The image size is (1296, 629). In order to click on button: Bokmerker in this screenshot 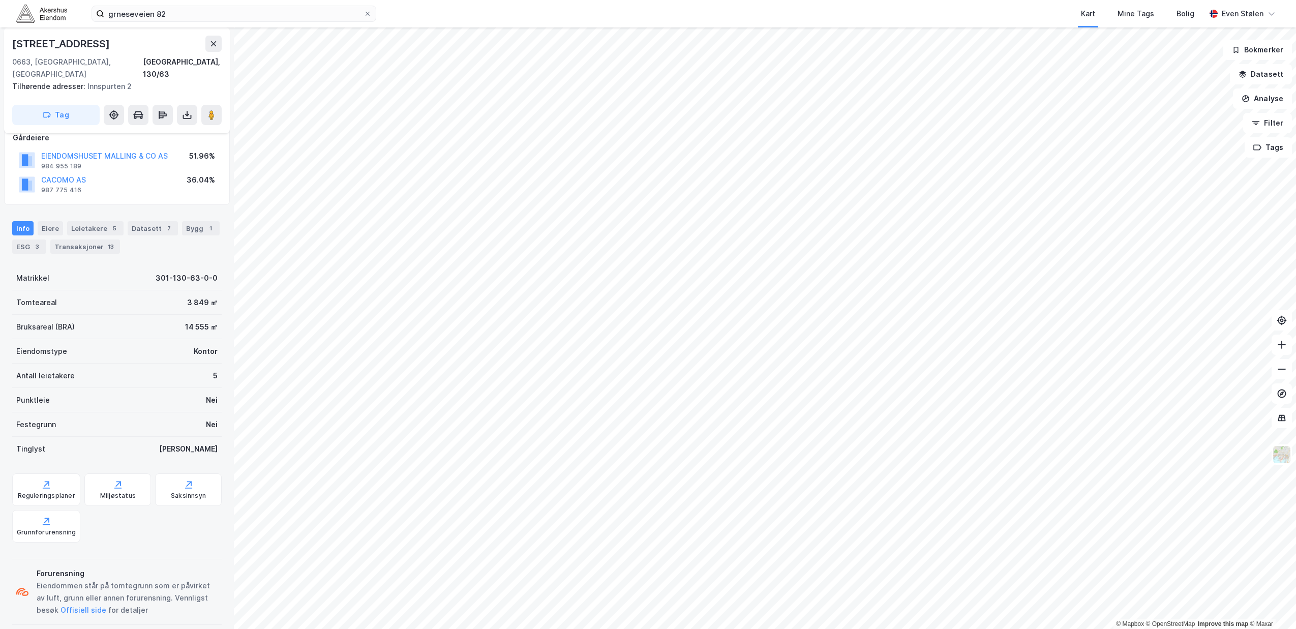, I will do `click(1258, 50)`.